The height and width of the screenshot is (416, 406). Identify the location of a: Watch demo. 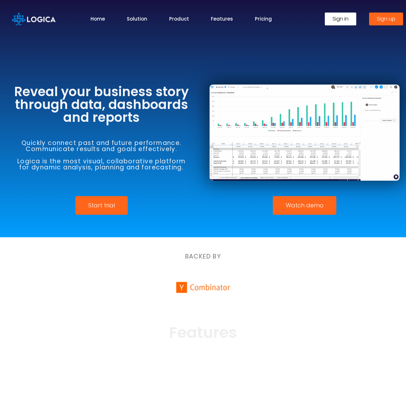
(305, 205).